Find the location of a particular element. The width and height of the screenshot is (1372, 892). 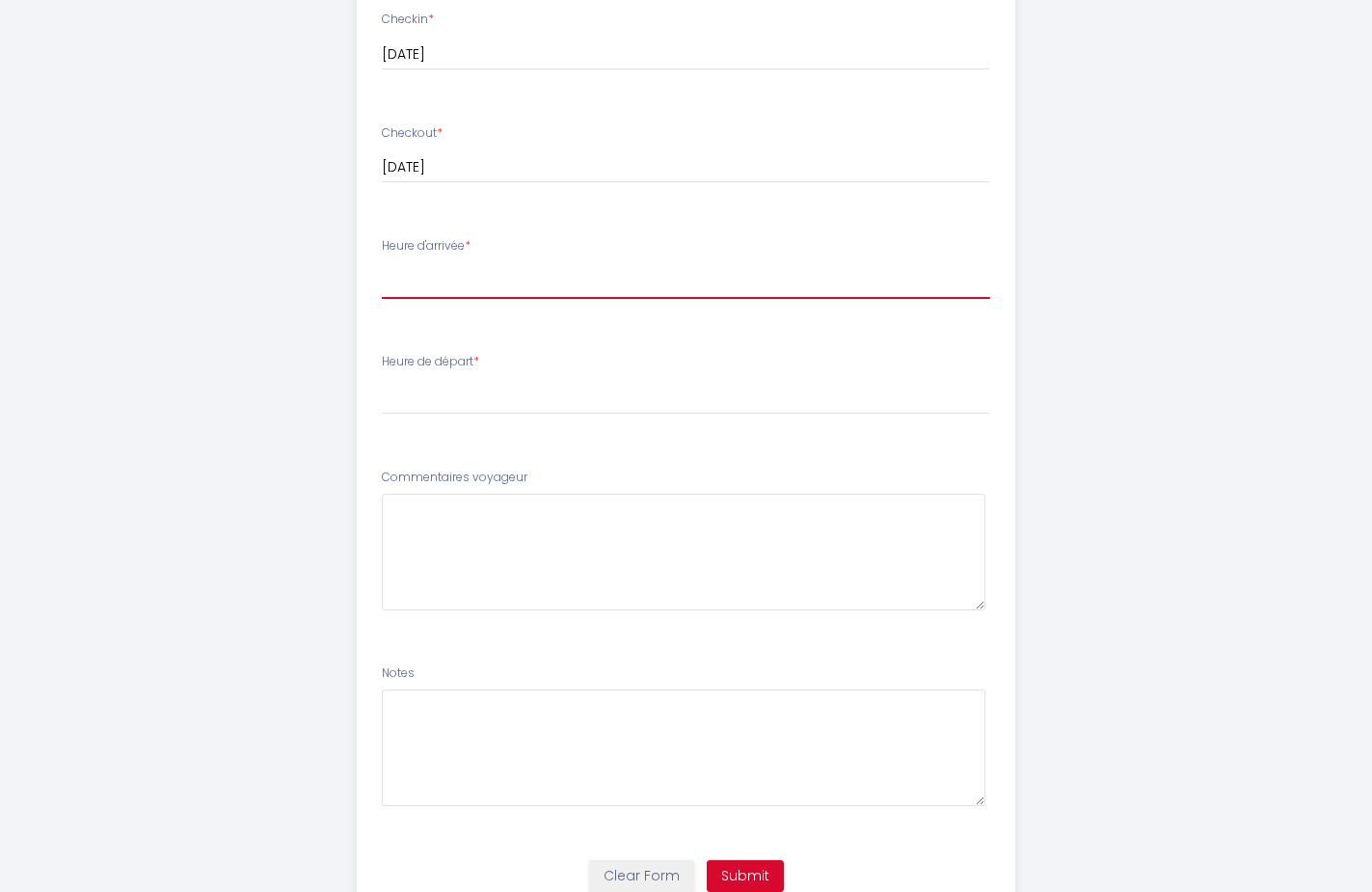

label: Checkin is located at coordinates (408, 19).